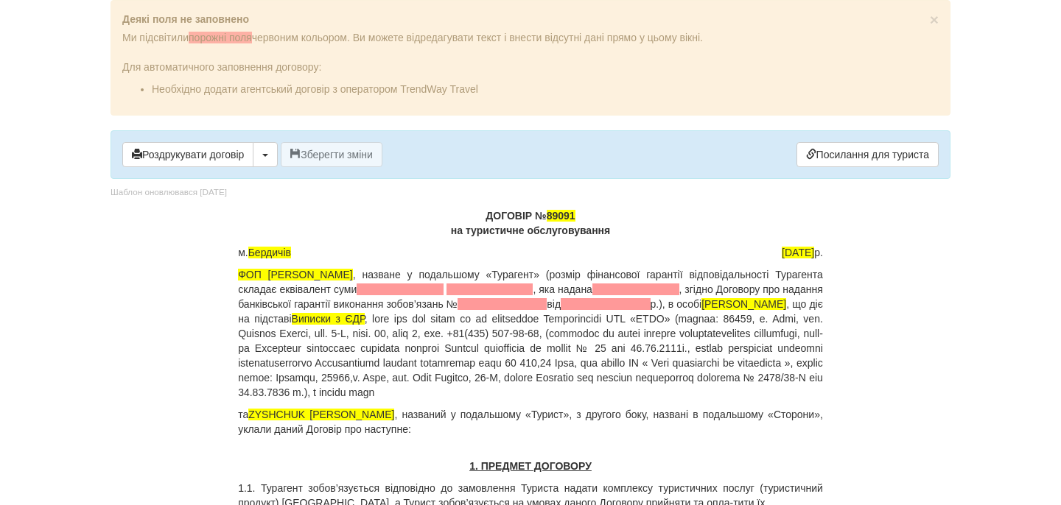 This screenshot has width=1061, height=505. Describe the element at coordinates (531, 71) in the screenshot. I see `div: Для автоматичного заповнення договору:` at that location.